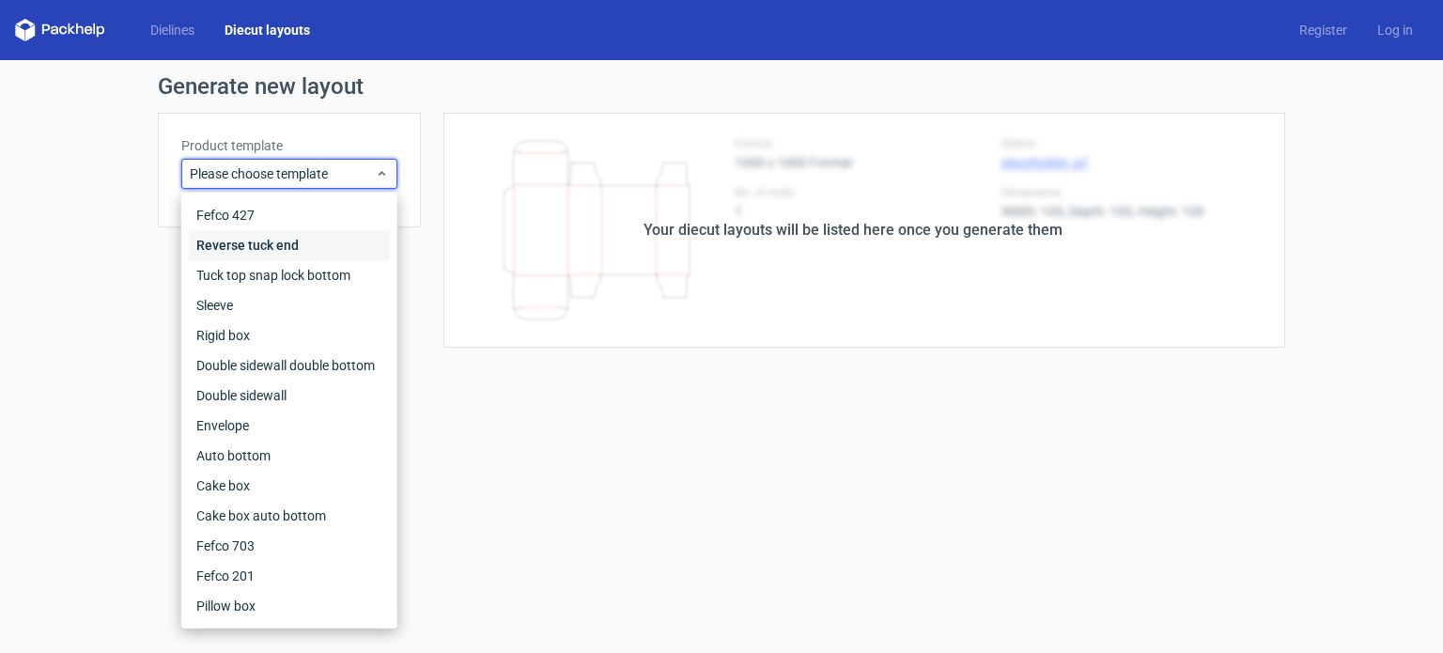  Describe the element at coordinates (853, 230) in the screenshot. I see `div: Your diecut layouts will be listed here once you generate them` at that location.